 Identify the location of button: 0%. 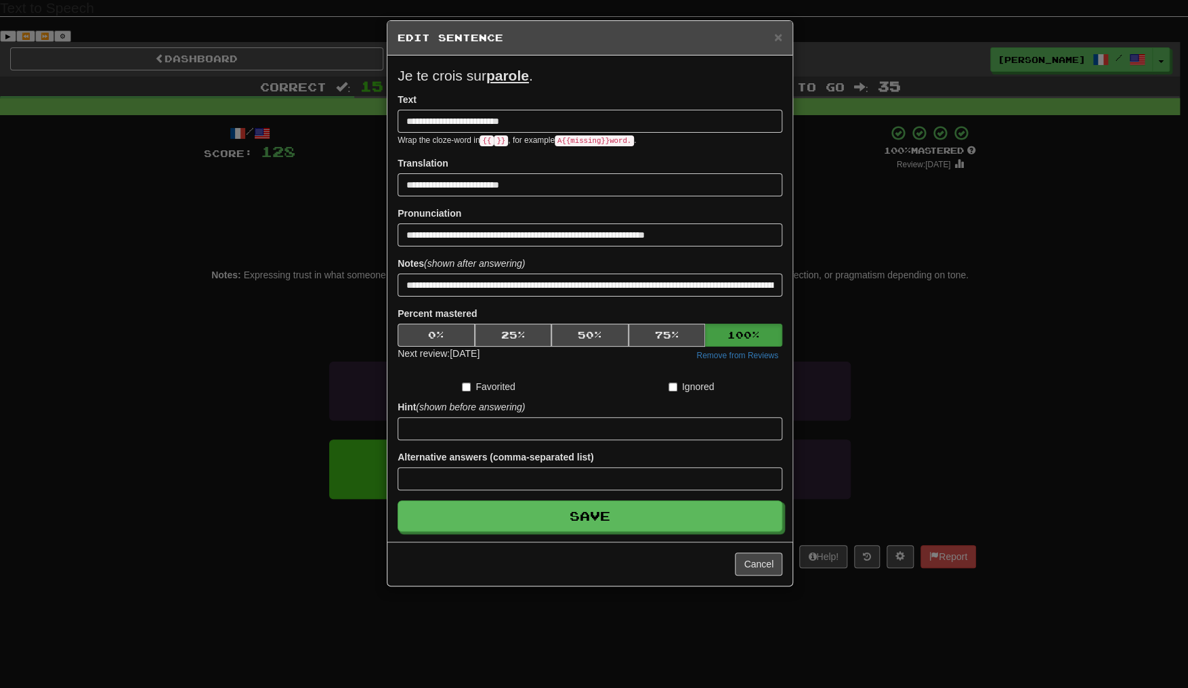
(436, 335).